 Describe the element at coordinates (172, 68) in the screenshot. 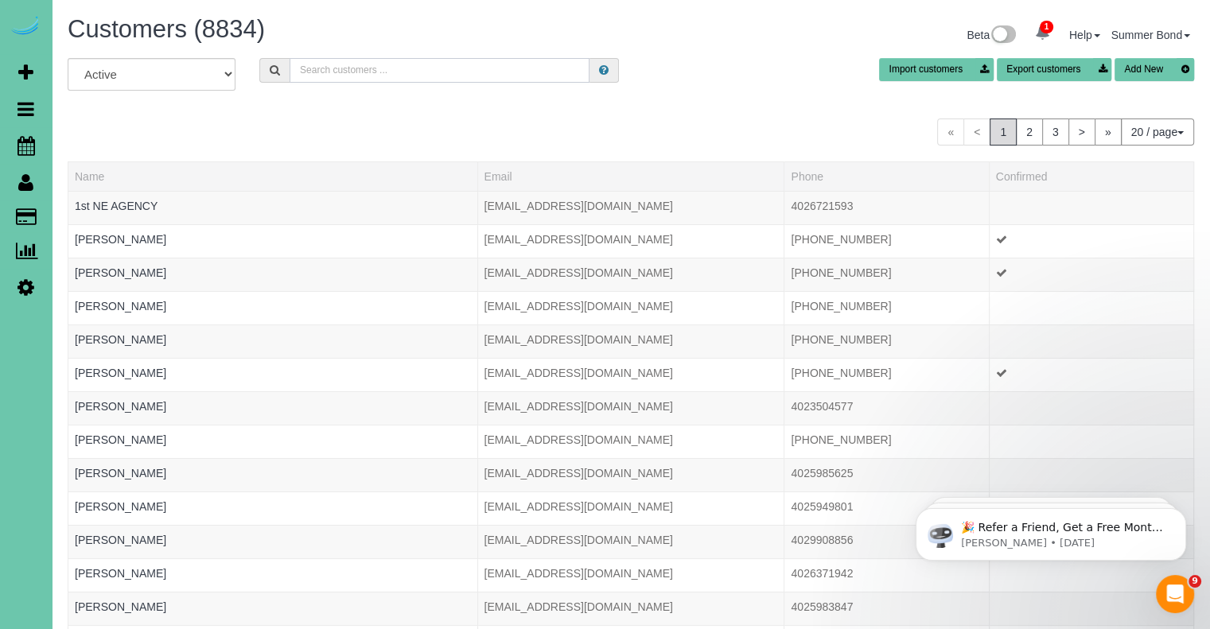

I see `p: Message from Ellie, sent 11w ago` at that location.